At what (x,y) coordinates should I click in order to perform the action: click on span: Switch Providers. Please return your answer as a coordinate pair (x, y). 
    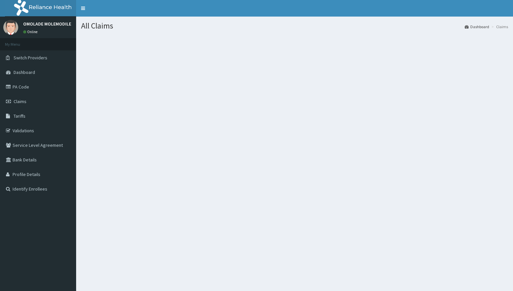
    Looking at the image, I should click on (30, 58).